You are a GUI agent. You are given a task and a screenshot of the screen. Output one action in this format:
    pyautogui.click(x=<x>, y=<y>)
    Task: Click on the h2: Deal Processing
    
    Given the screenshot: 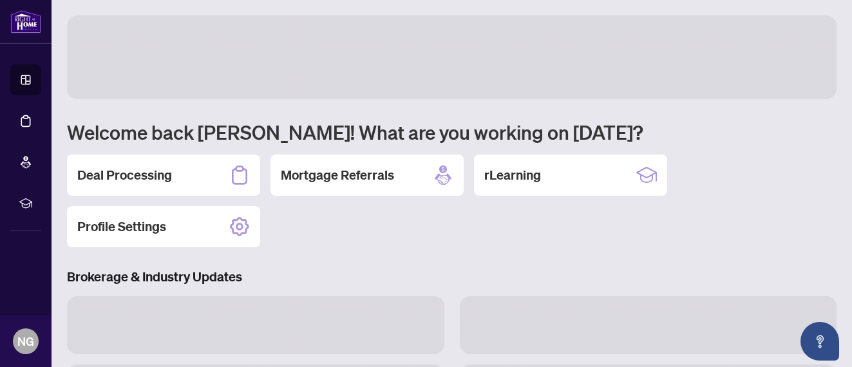 What is the action you would take?
    pyautogui.click(x=124, y=175)
    